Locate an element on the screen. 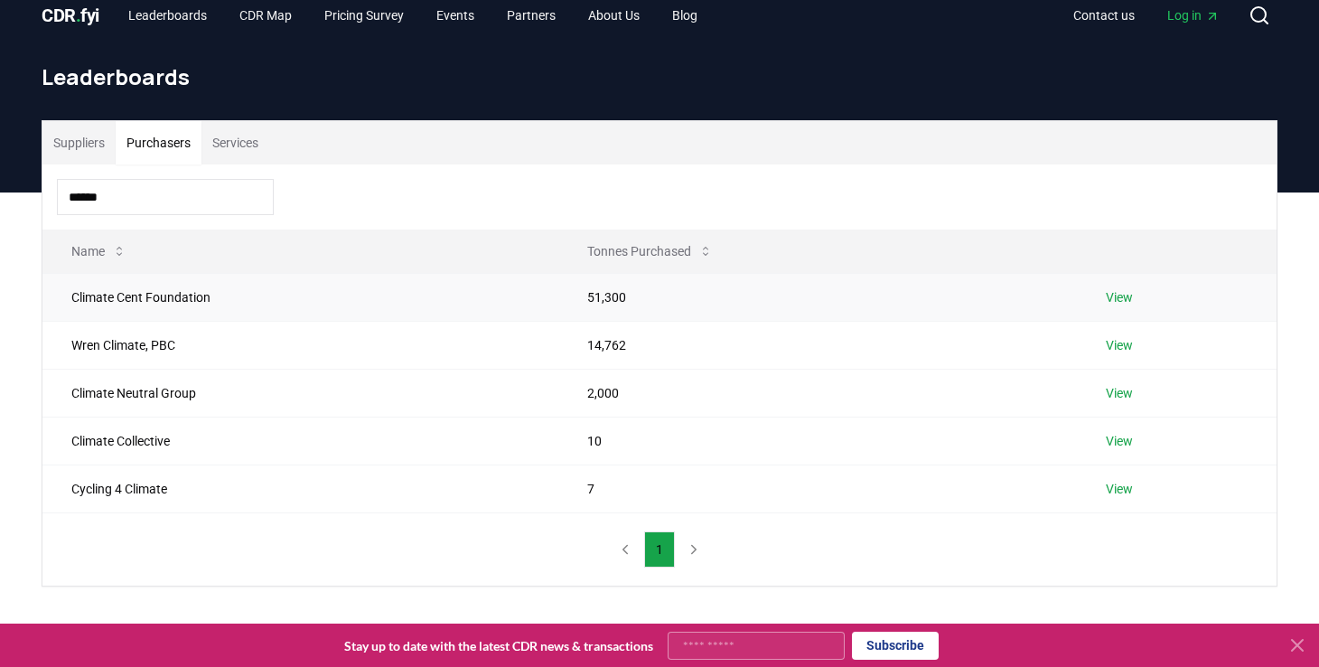  td: Wren Climate, PBC is located at coordinates (300, 344).